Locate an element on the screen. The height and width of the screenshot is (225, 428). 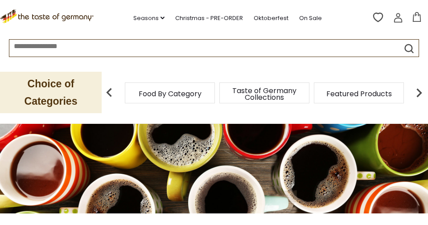
a: Oktoberfest is located at coordinates (271, 18).